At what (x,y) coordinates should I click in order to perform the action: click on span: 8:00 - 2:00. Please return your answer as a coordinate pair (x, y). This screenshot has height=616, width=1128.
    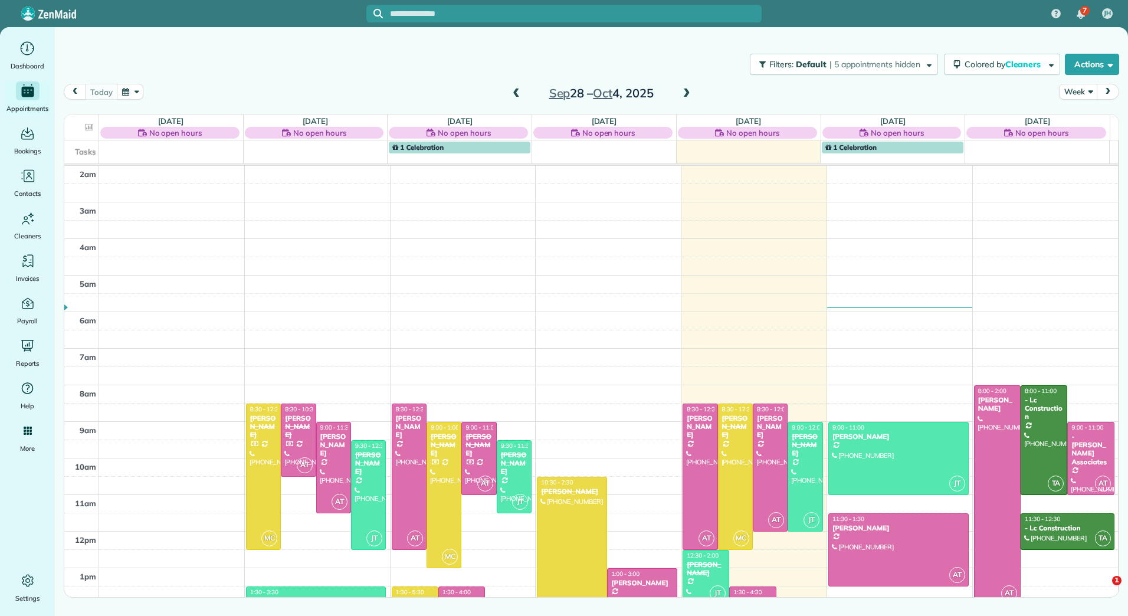
    Looking at the image, I should click on (992, 391).